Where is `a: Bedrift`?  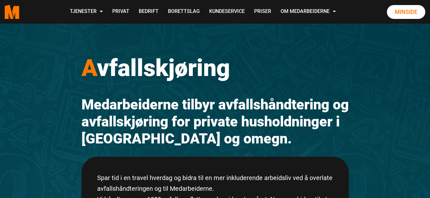
a: Bedrift is located at coordinates (148, 12).